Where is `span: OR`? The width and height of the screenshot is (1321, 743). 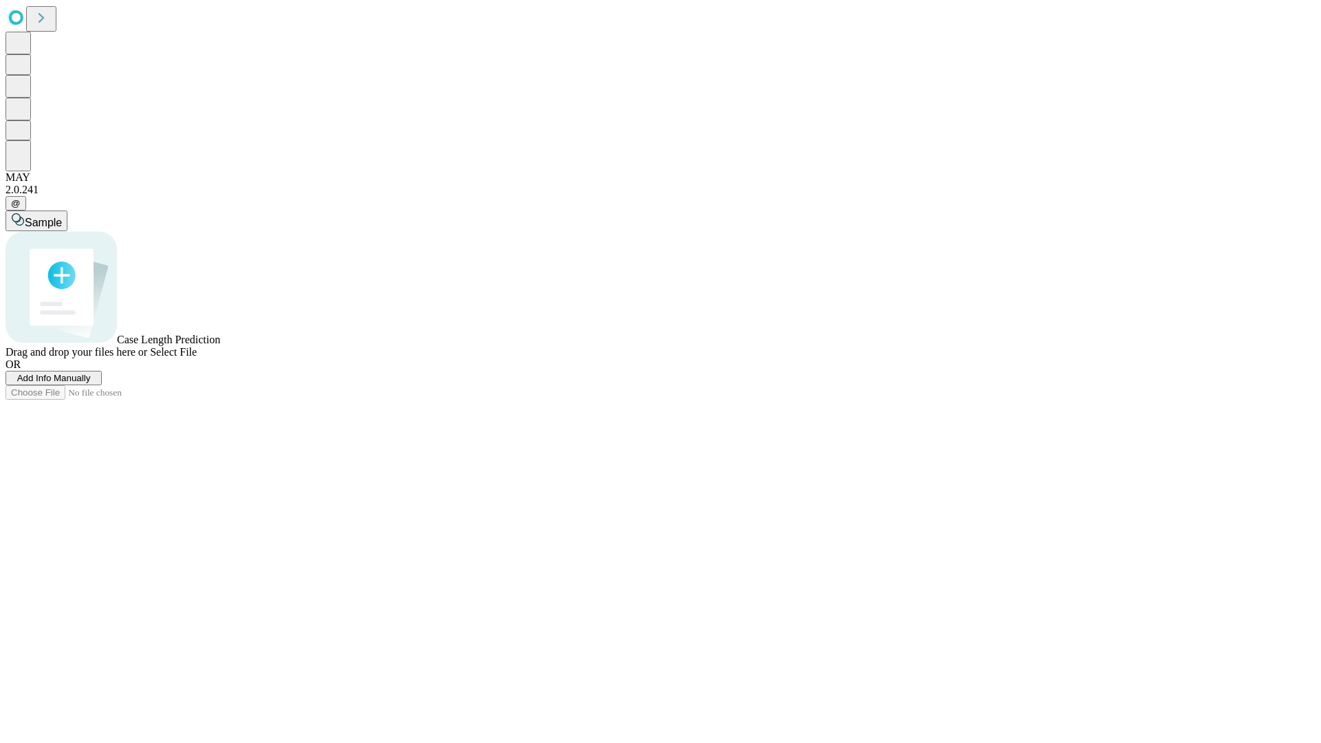
span: OR is located at coordinates (13, 364).